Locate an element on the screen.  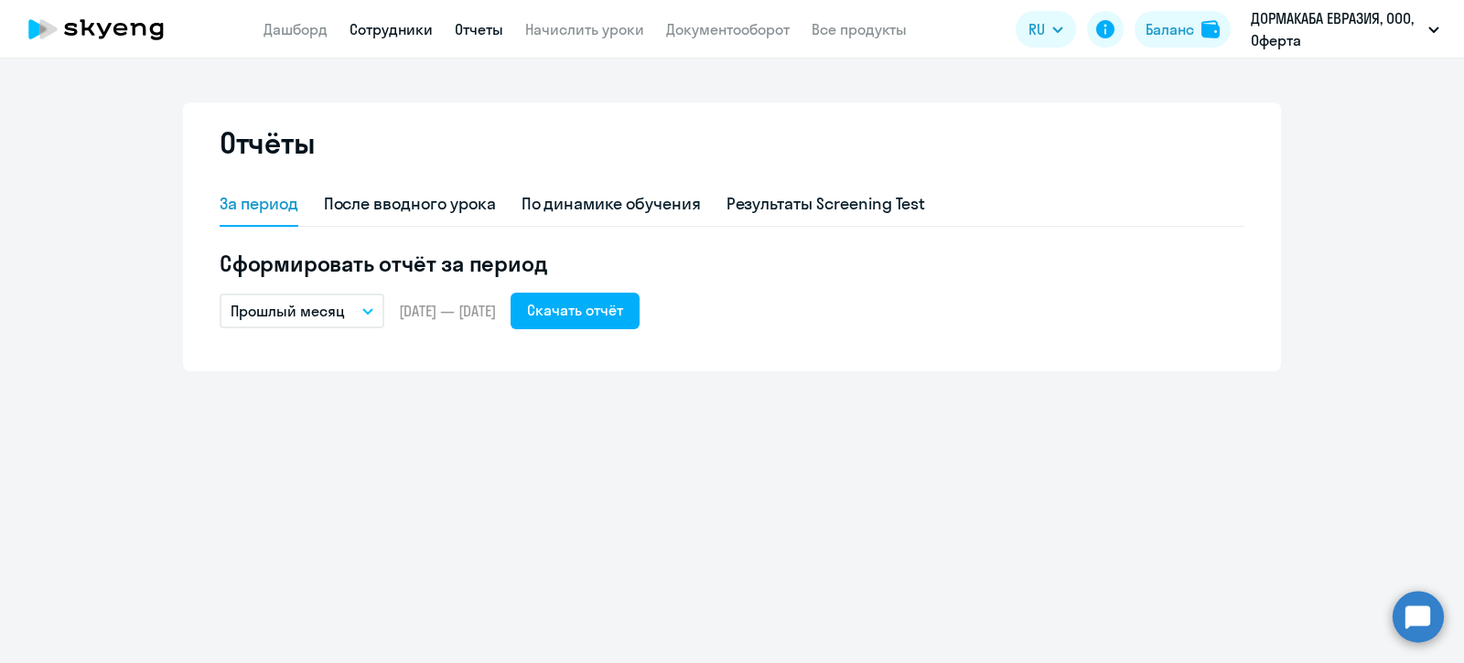
button: RU is located at coordinates (1046, 29).